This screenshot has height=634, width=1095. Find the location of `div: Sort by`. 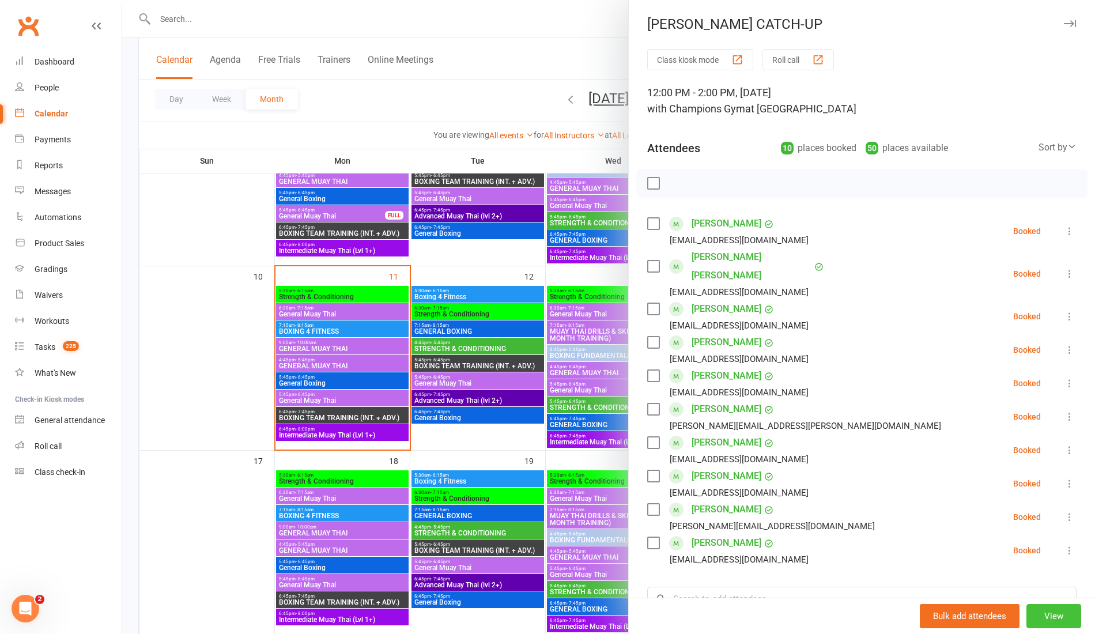

div: Sort by is located at coordinates (1057, 148).